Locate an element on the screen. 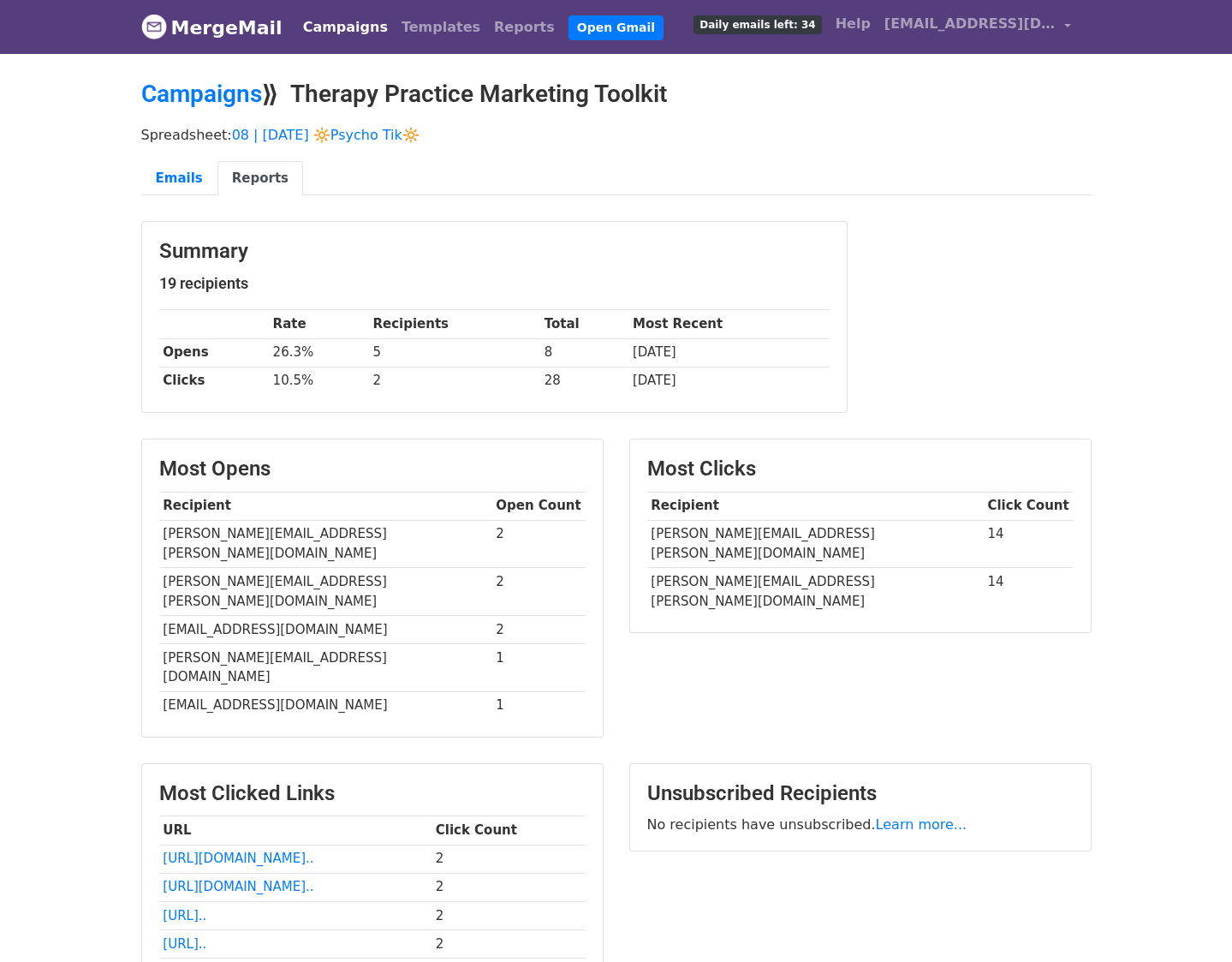 The width and height of the screenshot is (1232, 962). h5: 19 recipients is located at coordinates (494, 284).